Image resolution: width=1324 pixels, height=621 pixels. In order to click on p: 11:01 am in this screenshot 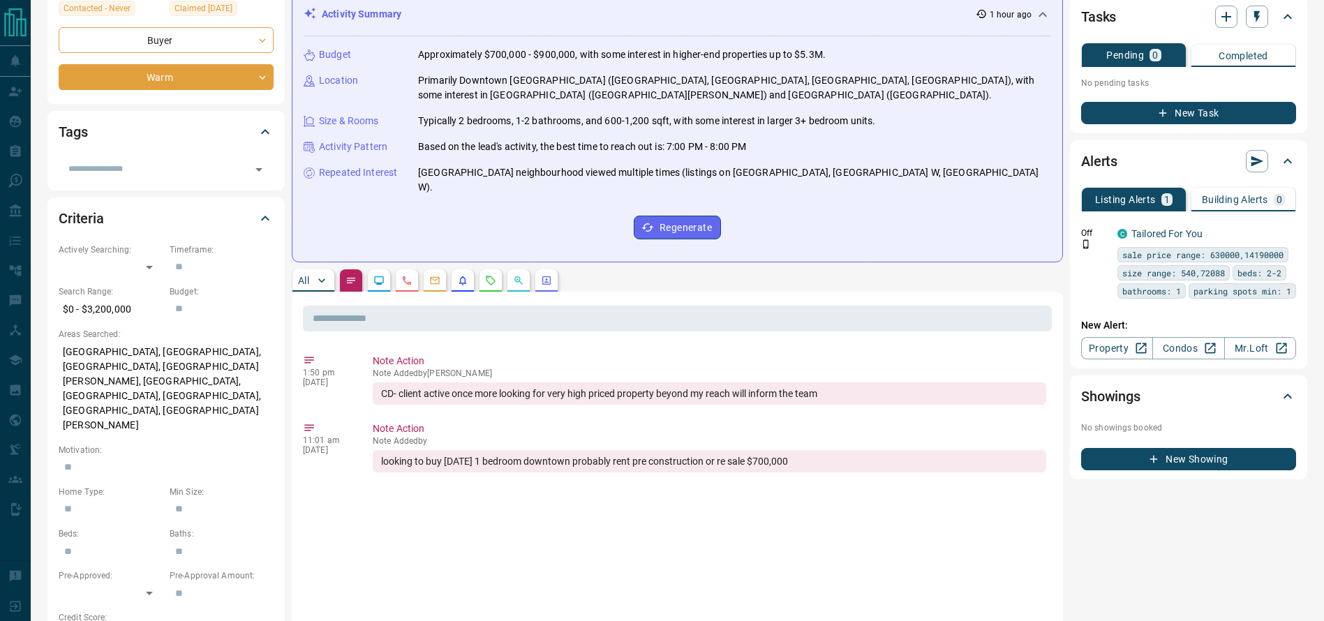, I will do `click(327, 441)`.